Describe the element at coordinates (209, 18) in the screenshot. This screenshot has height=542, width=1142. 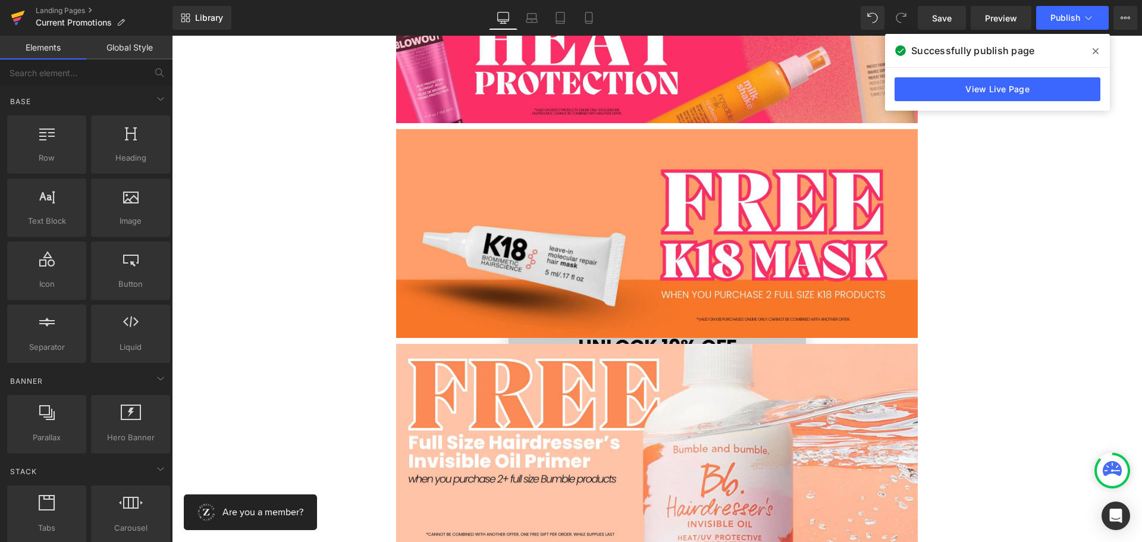
I see `span: Library` at that location.